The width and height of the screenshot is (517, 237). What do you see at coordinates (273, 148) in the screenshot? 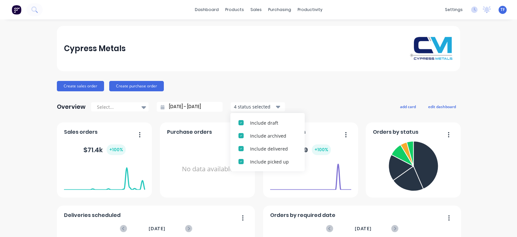
I see `div: Include delivered` at bounding box center [273, 148].